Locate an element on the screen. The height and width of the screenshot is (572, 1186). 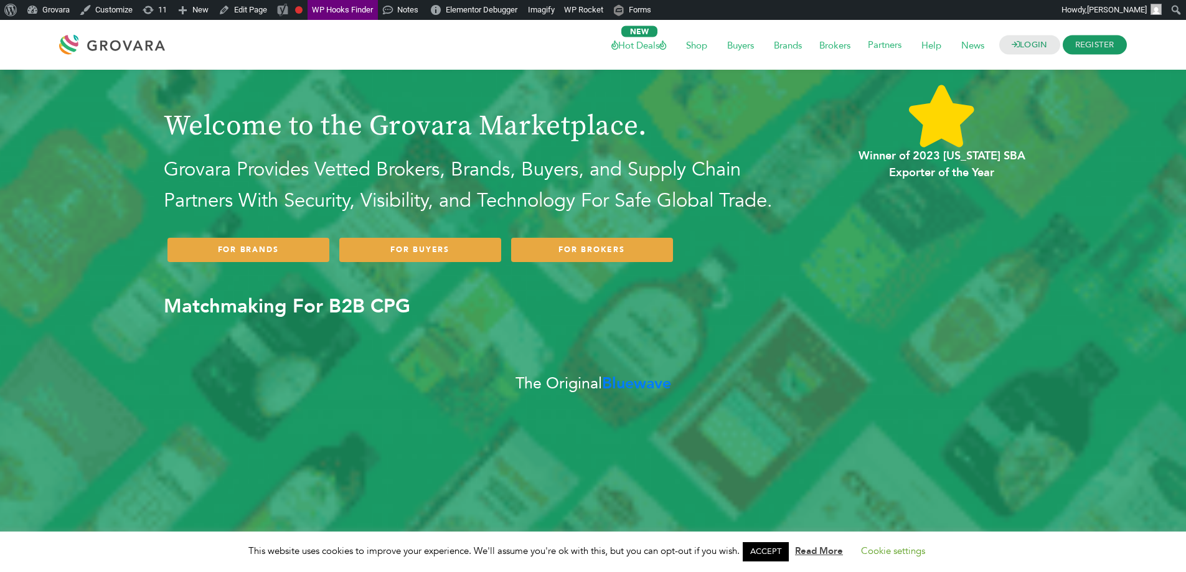
span: News is located at coordinates (972, 45).